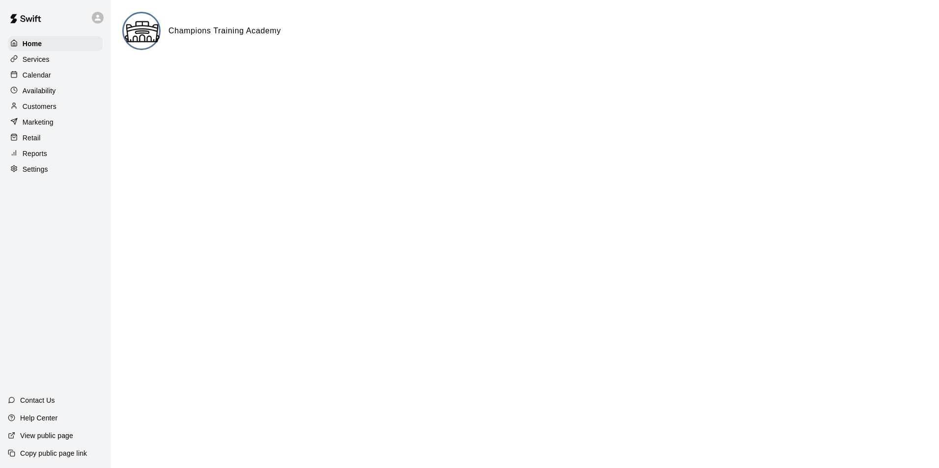  What do you see at coordinates (39, 418) in the screenshot?
I see `p: Help Center` at bounding box center [39, 418].